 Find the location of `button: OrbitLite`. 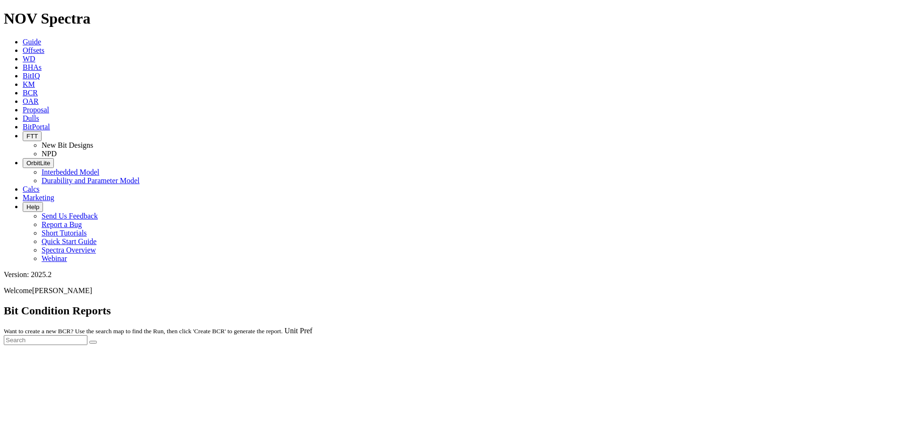

button: OrbitLite is located at coordinates (38, 163).